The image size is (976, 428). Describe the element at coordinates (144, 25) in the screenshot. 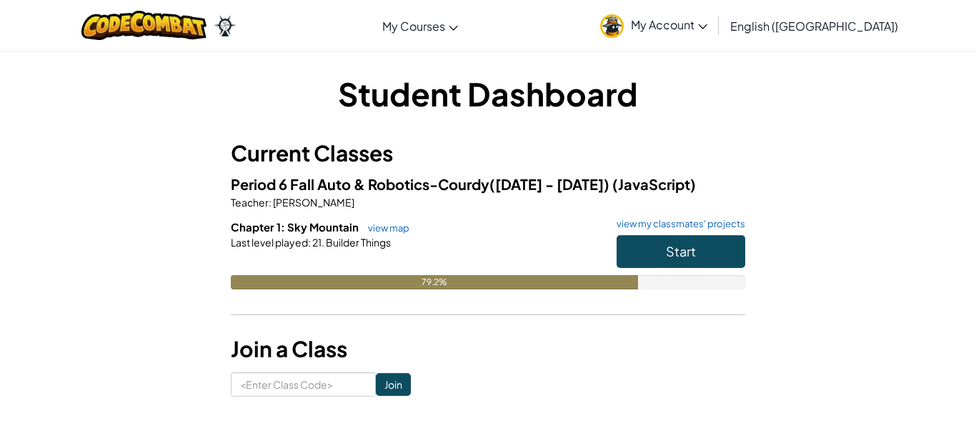

I see `a: CodeCombat logo` at that location.